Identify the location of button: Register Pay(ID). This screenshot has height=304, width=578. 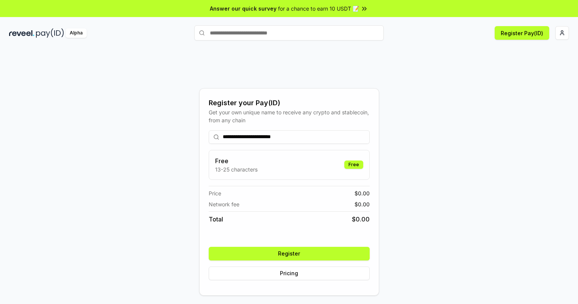
(522, 33).